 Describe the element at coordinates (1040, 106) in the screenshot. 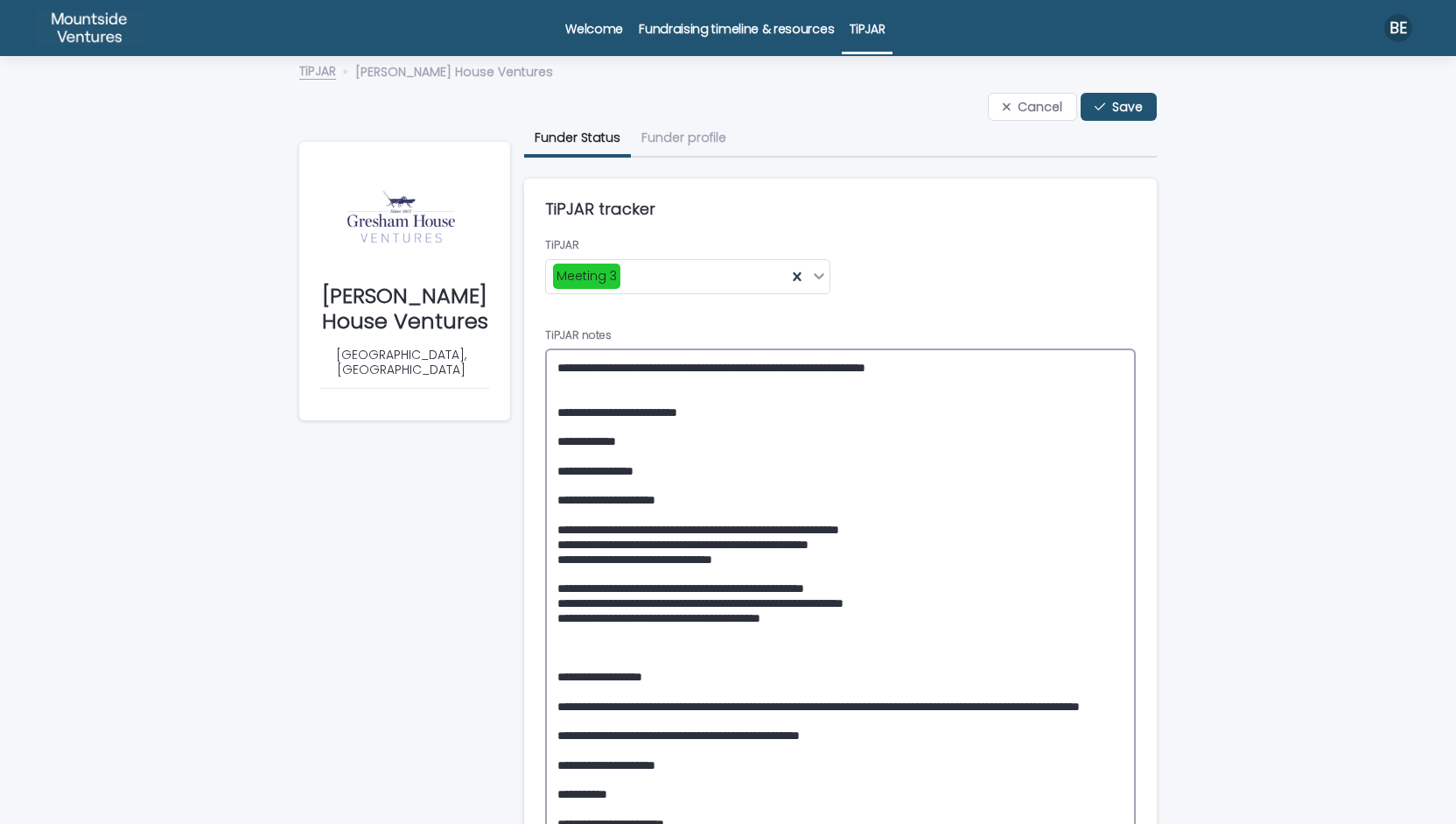

I see `span: Cancel` at that location.